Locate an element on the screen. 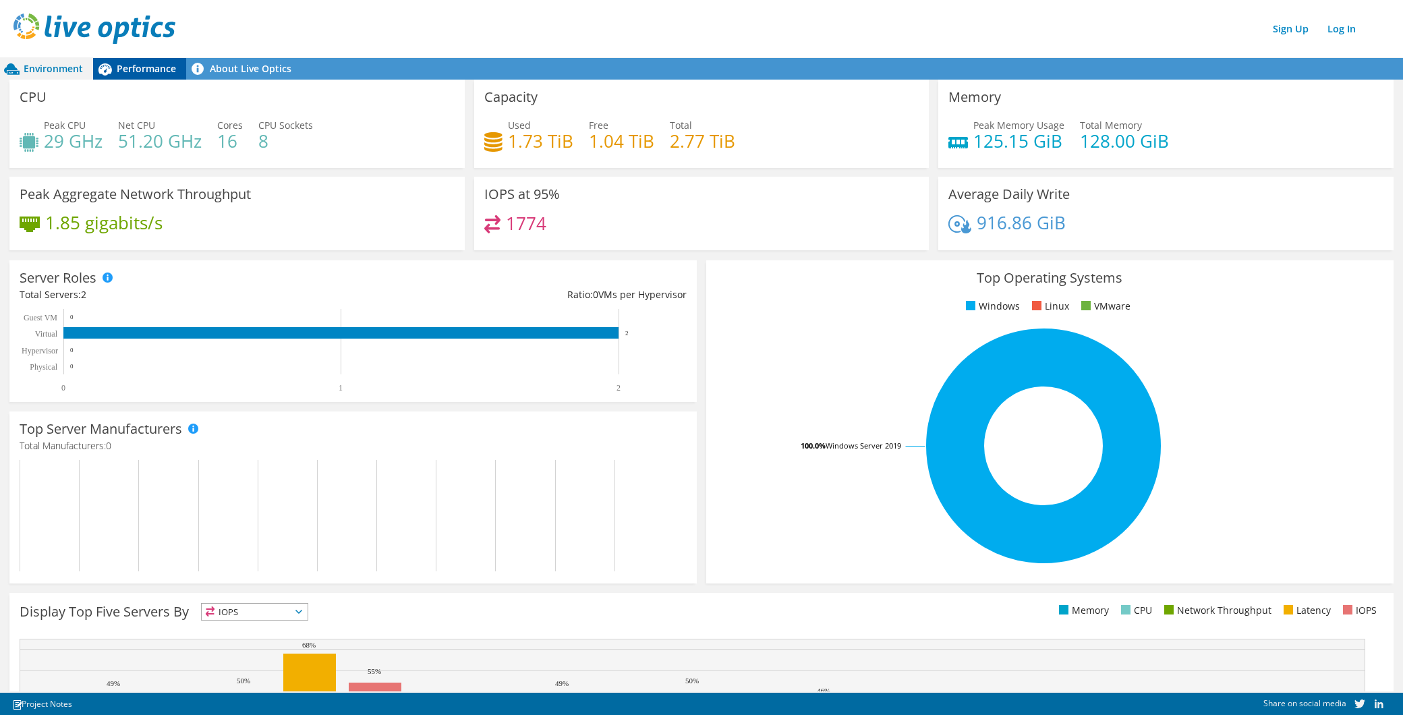 The width and height of the screenshot is (1403, 715). span: Total is located at coordinates (681, 125).